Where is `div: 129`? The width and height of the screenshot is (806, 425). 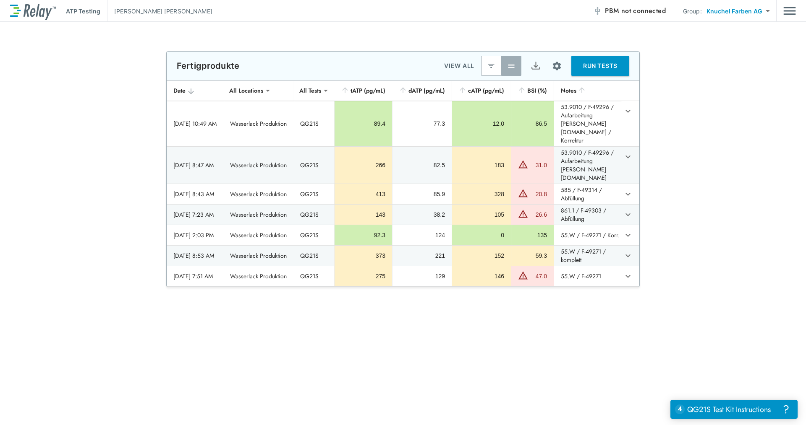
div: 129 is located at coordinates (422, 276).